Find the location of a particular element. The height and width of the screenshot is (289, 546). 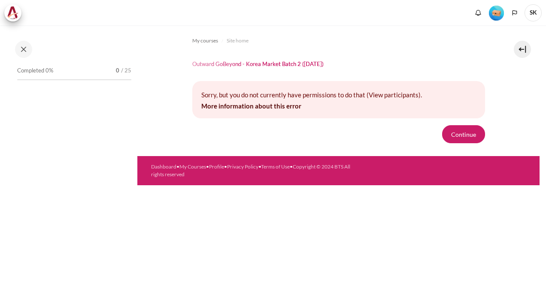

span: Completed 0% is located at coordinates (35, 71).